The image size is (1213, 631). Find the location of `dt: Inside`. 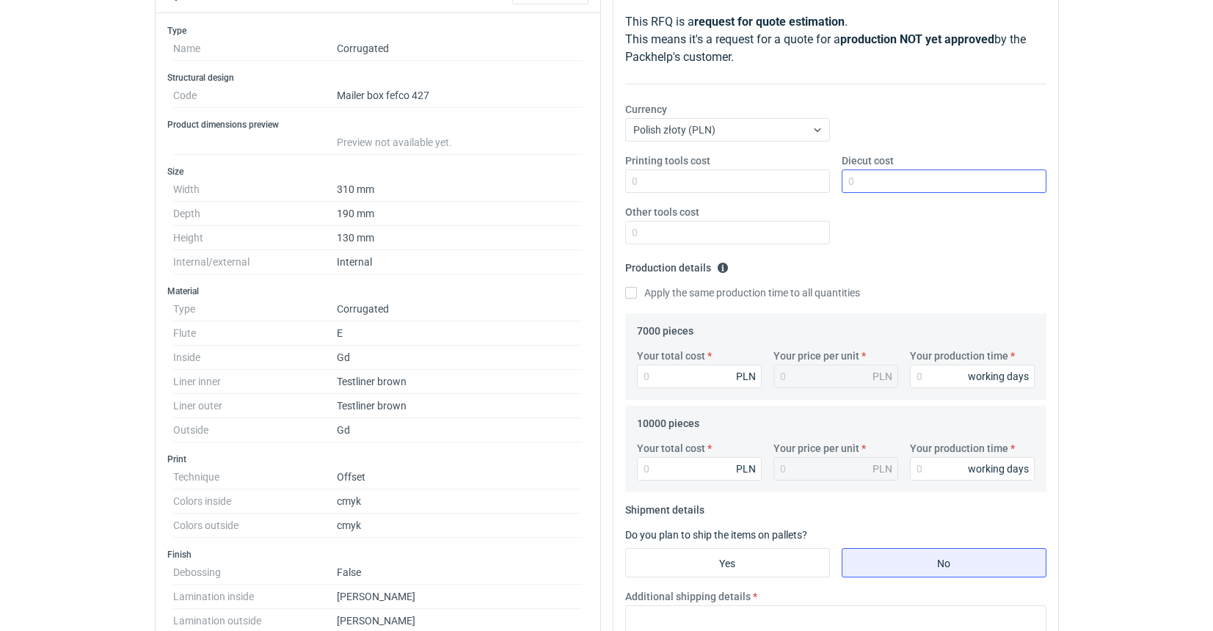

dt: Inside is located at coordinates (255, 357).